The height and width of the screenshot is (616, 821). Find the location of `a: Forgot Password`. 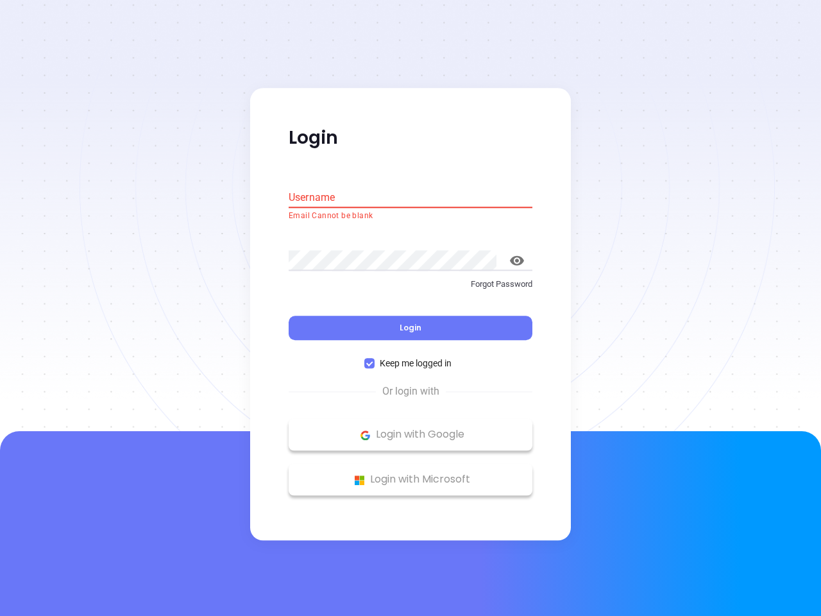

a: Forgot Password is located at coordinates (410, 289).